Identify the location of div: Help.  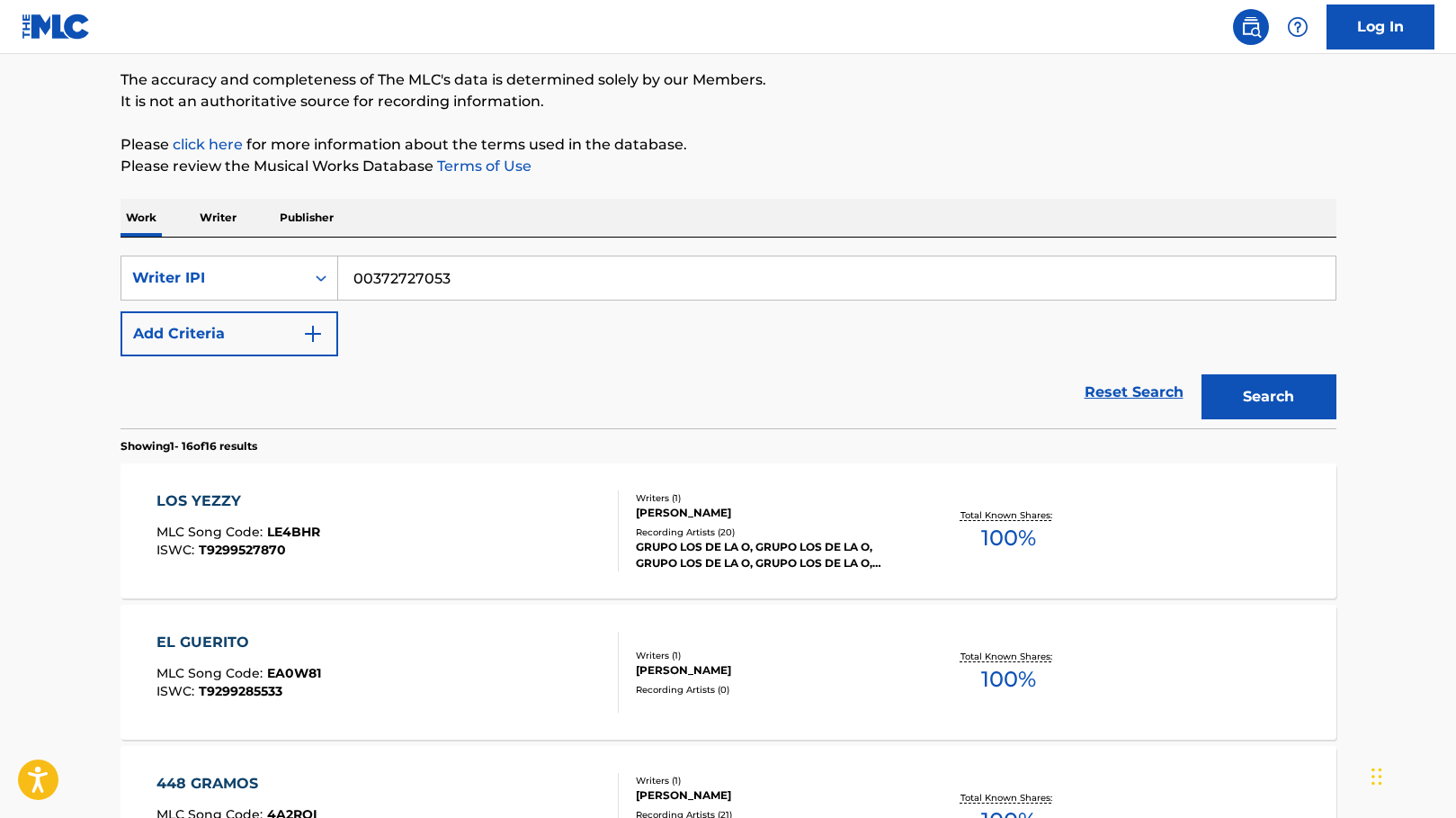
(1298, 27).